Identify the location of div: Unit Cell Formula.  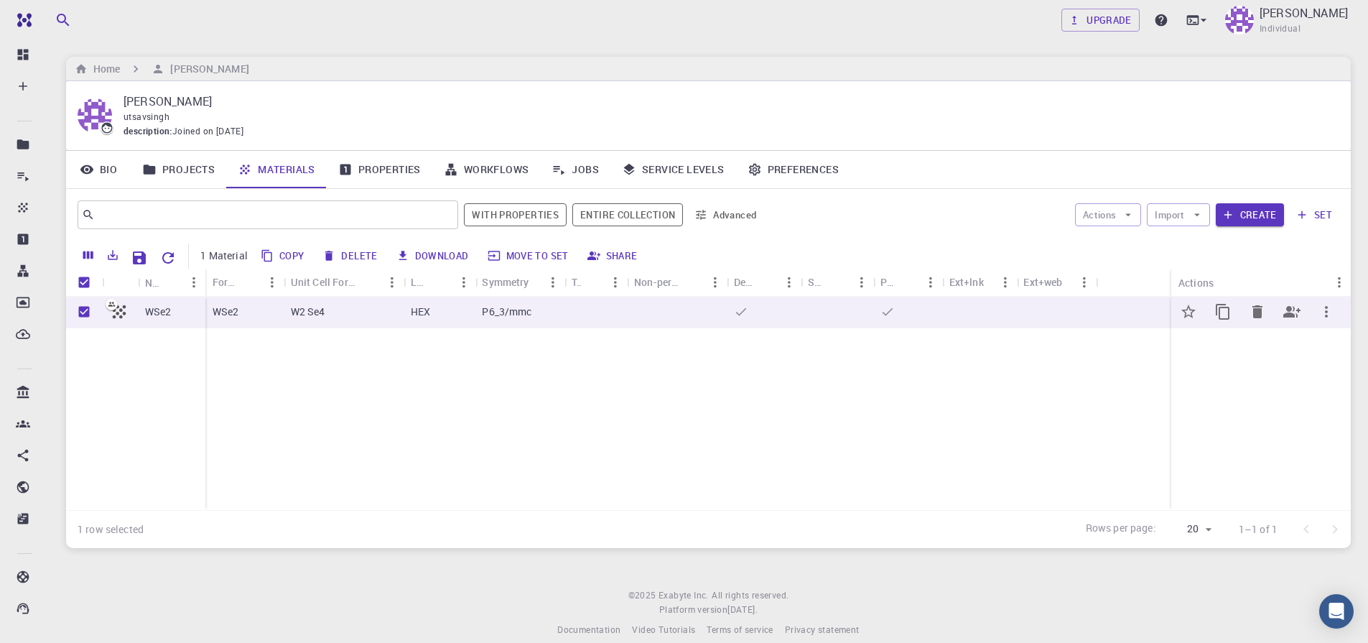
(324, 282).